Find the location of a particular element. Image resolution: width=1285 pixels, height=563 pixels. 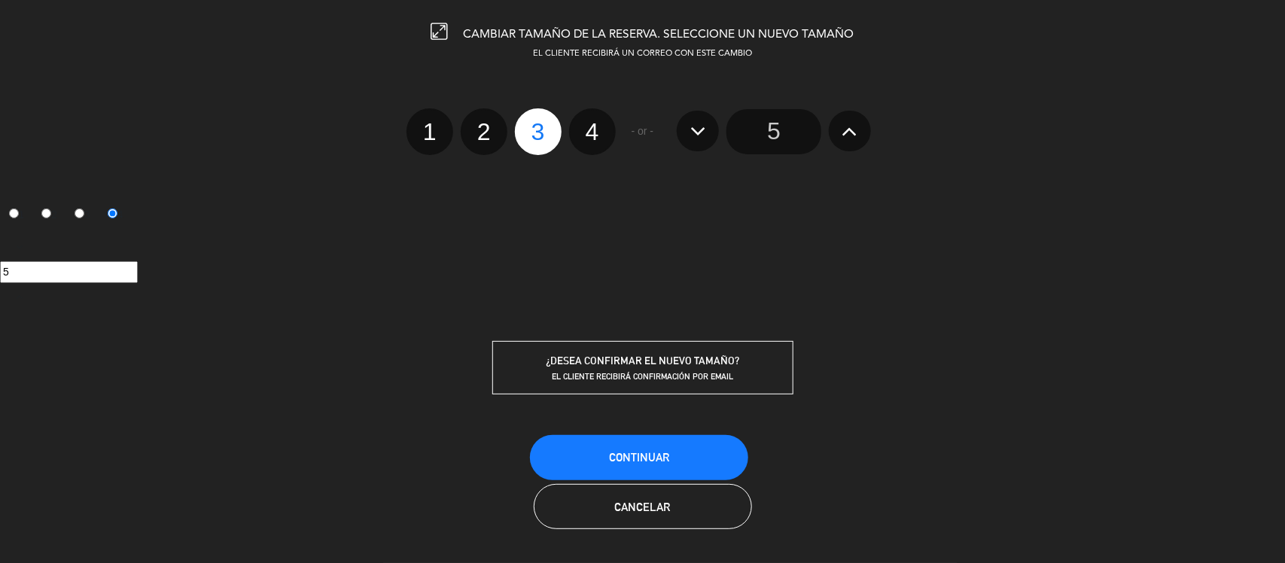

label: 1 is located at coordinates (430, 132).